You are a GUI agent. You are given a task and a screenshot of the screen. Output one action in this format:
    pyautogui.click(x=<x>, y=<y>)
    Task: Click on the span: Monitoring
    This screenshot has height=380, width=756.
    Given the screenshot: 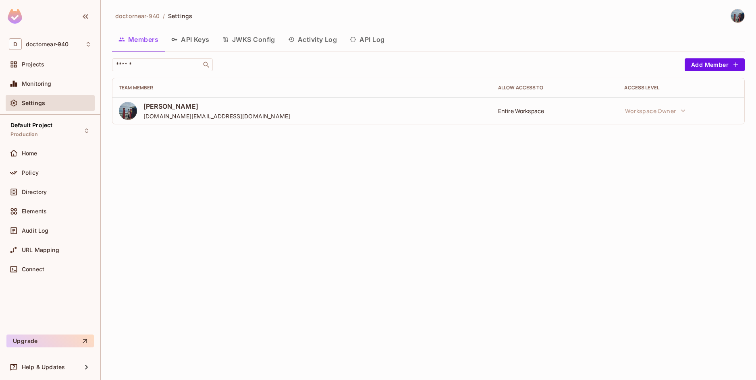 What is the action you would take?
    pyautogui.click(x=37, y=84)
    